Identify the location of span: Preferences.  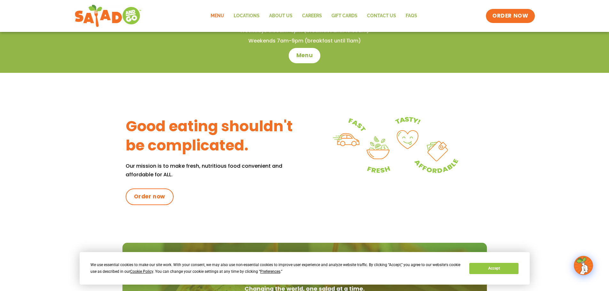
(270, 272).